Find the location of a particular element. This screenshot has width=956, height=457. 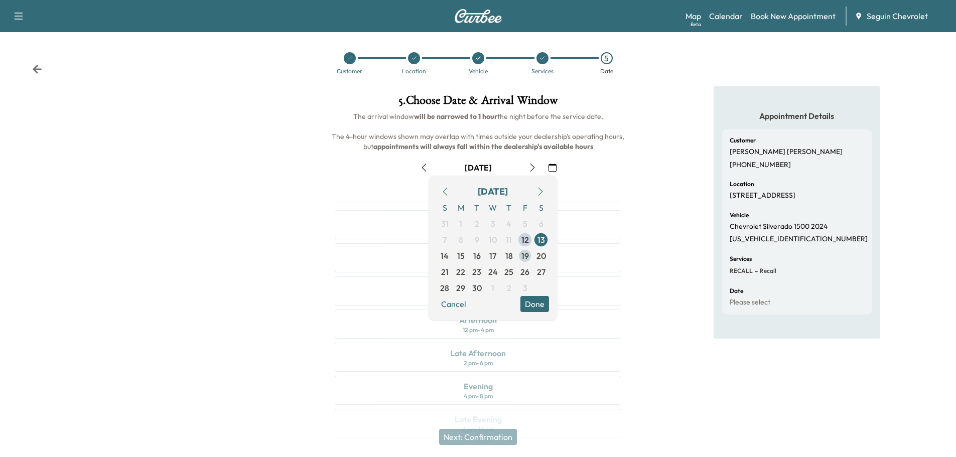

span: 27 is located at coordinates (541, 272).